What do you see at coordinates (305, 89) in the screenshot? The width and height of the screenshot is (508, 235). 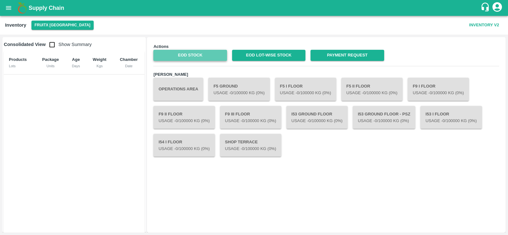 I see `button: F5 I FloorUsage -0/100000 Kg (0%)` at bounding box center [305, 89].